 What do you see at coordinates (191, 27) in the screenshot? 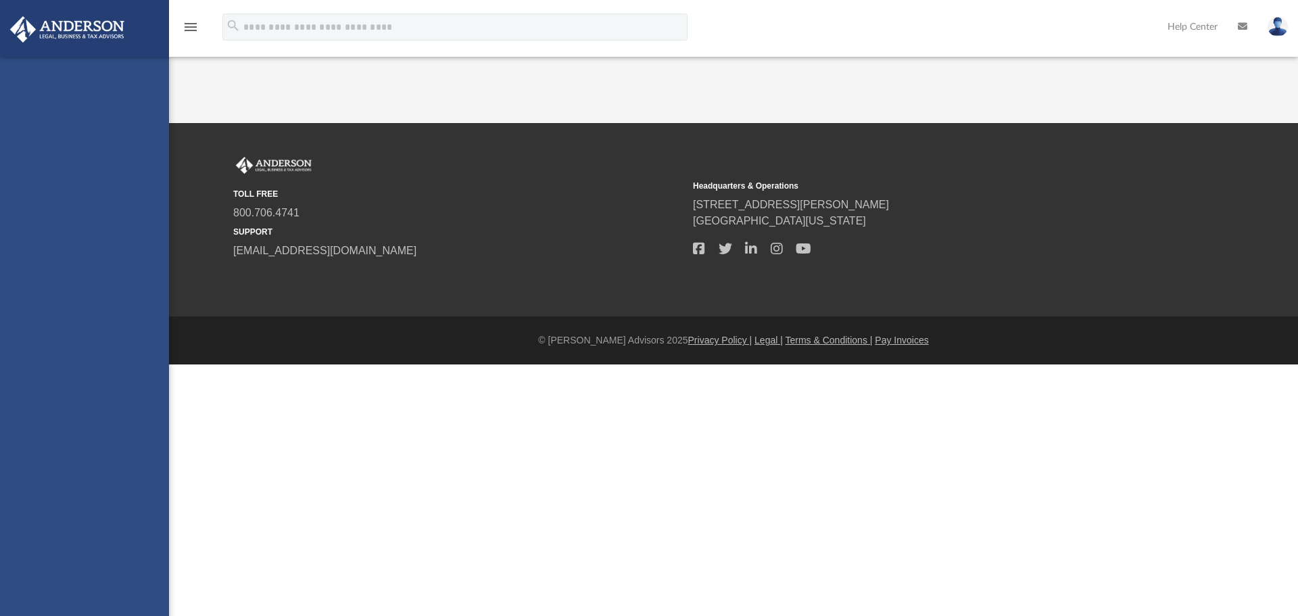
I see `i: menu` at bounding box center [191, 27].